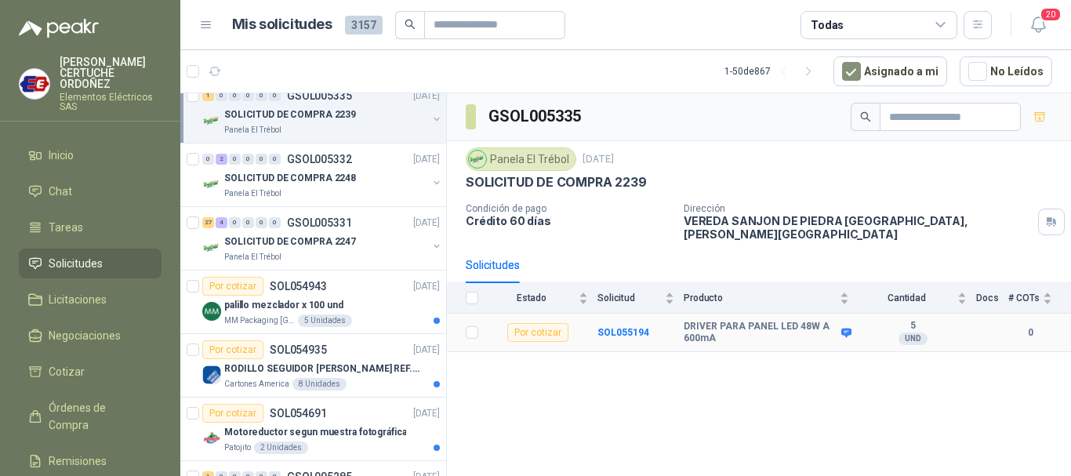 The height and width of the screenshot is (476, 1071). Describe the element at coordinates (913, 326) in the screenshot. I see `b: 5` at that location.